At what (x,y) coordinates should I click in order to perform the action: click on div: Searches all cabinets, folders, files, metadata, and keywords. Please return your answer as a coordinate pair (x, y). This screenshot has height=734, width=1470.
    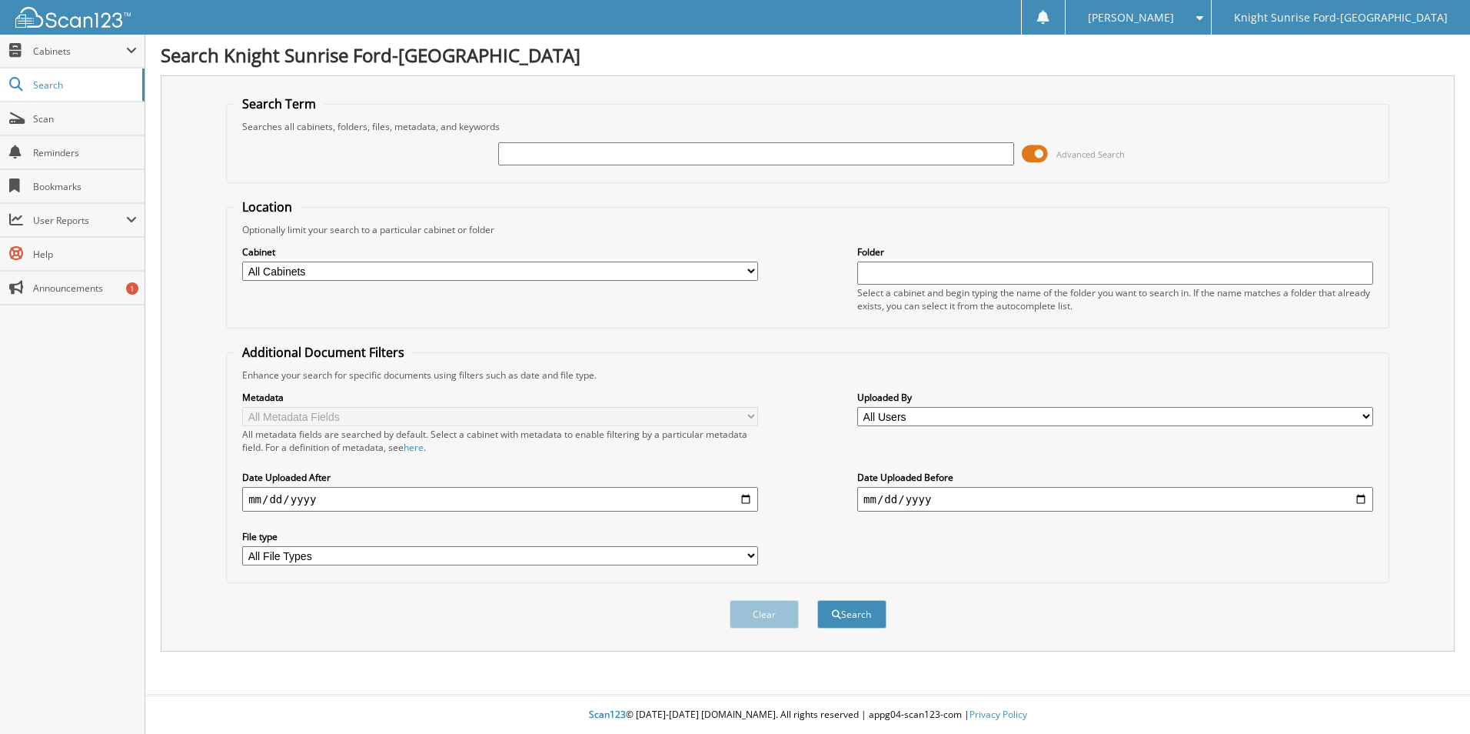
    Looking at the image, I should click on (807, 126).